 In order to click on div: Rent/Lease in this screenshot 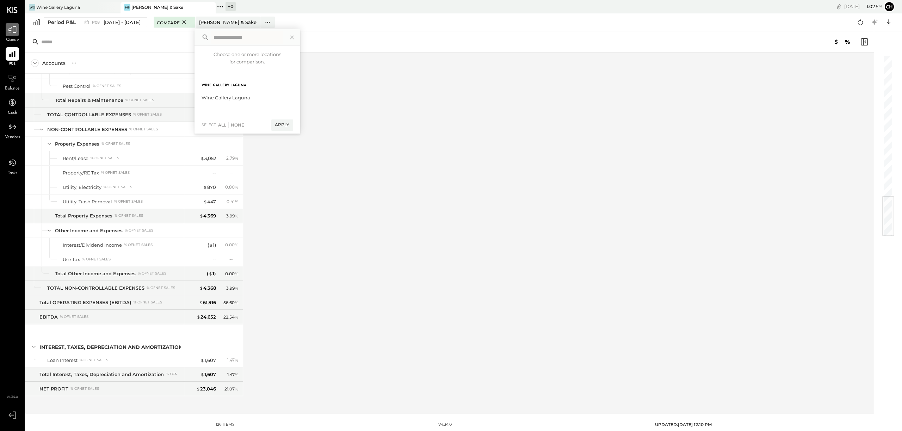, I will do `click(75, 158)`.